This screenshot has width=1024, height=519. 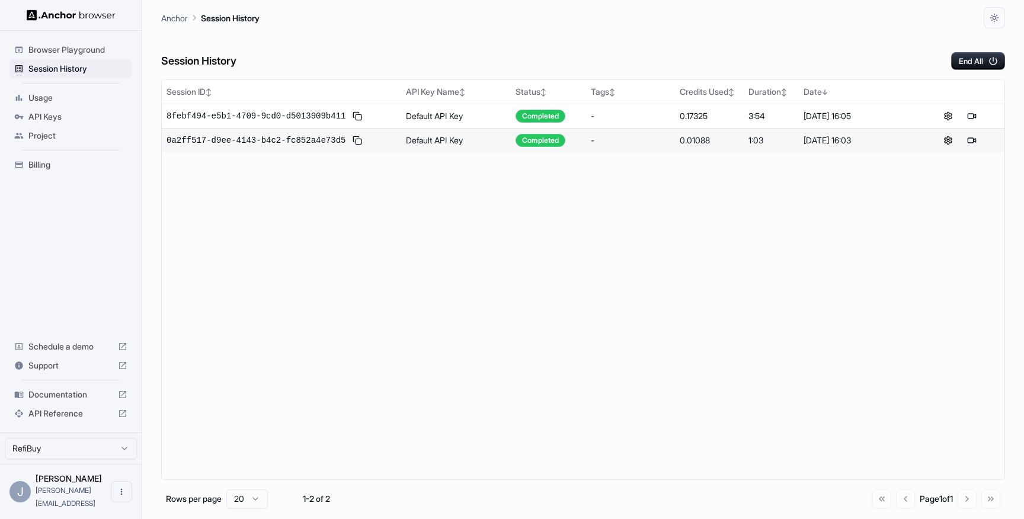 What do you see at coordinates (772, 116) in the screenshot?
I see `div: 3:54` at bounding box center [772, 116].